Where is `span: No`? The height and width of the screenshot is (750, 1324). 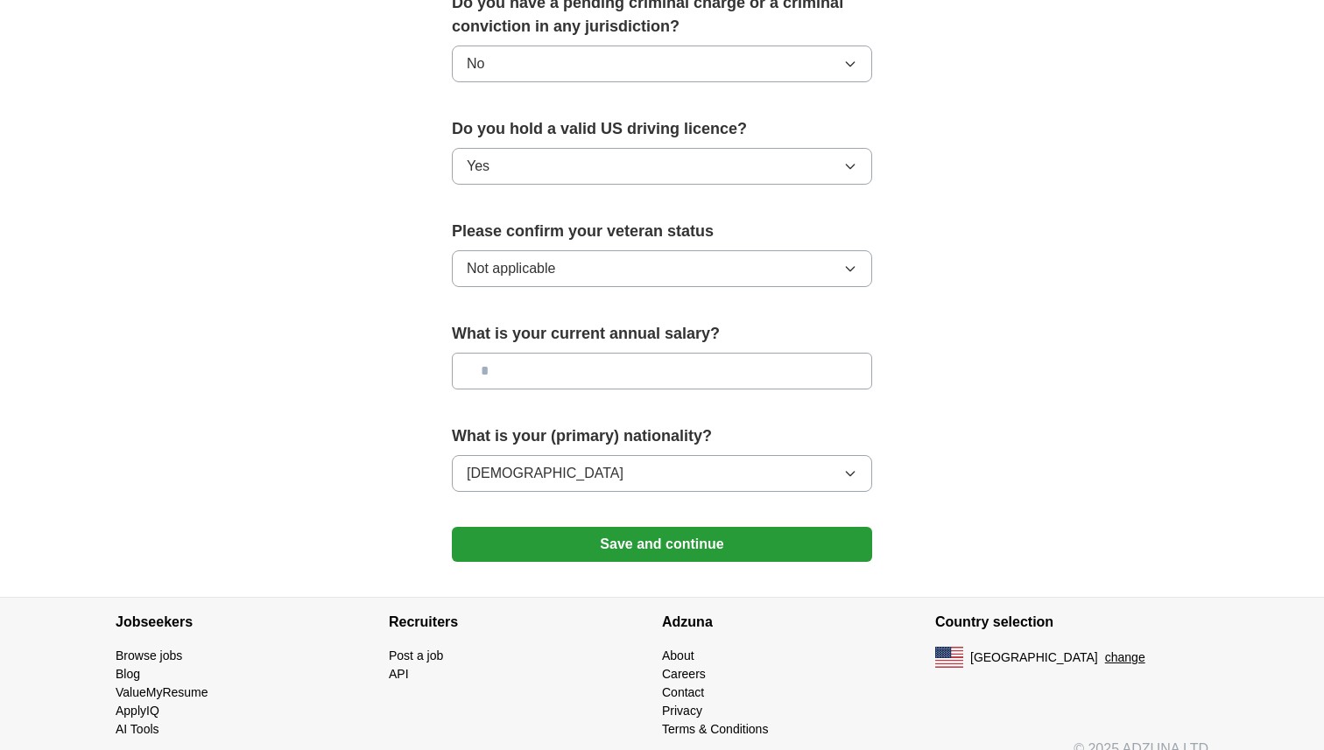 span: No is located at coordinates (475, 64).